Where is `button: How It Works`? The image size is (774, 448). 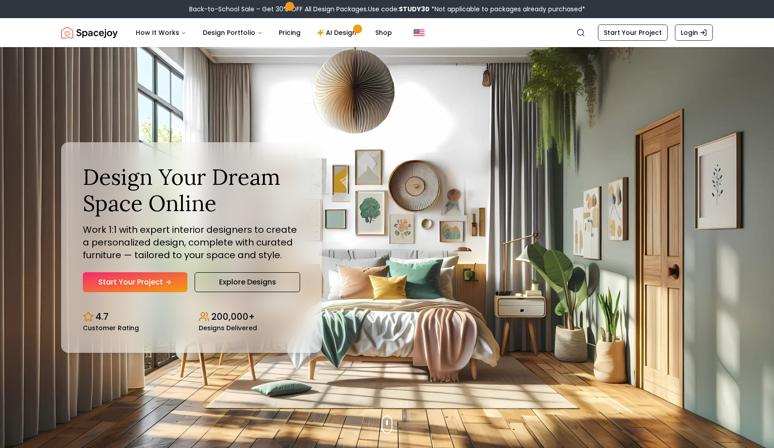 button: How It Works is located at coordinates (161, 33).